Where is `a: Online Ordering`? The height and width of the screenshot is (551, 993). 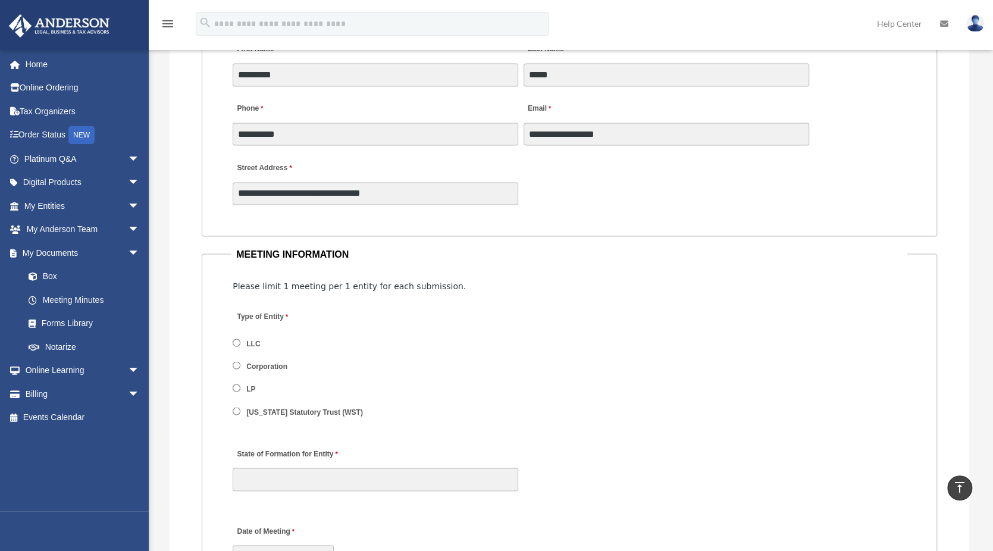 a: Online Ordering is located at coordinates (83, 88).